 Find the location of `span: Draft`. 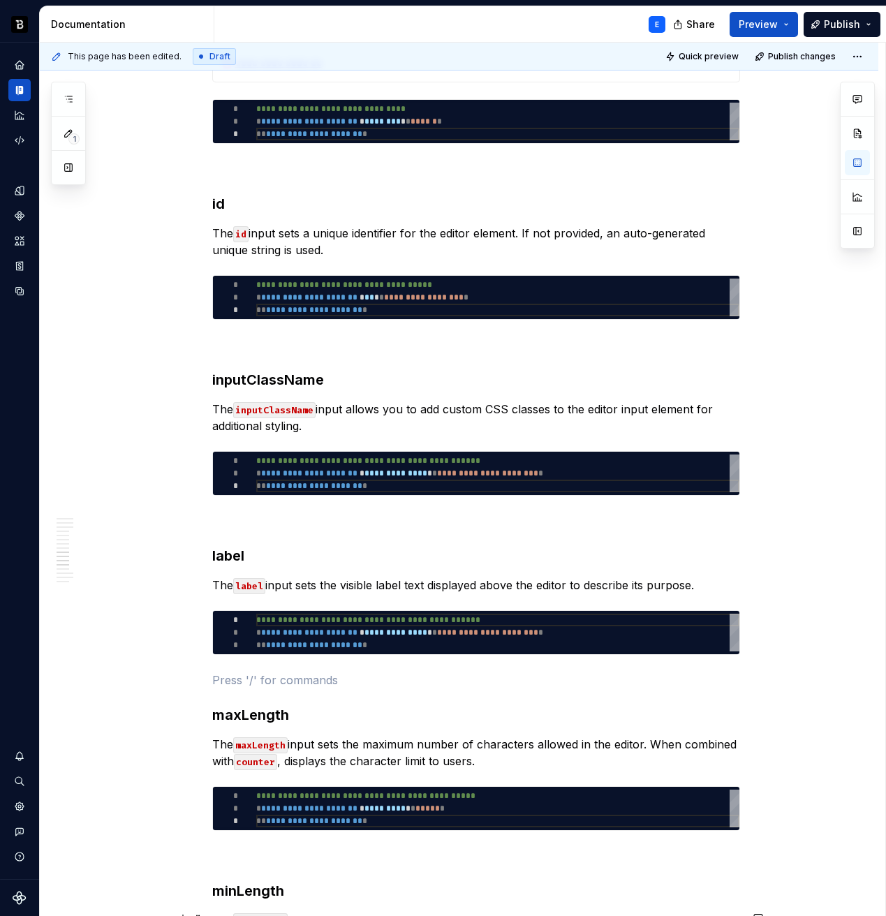

span: Draft is located at coordinates (220, 57).